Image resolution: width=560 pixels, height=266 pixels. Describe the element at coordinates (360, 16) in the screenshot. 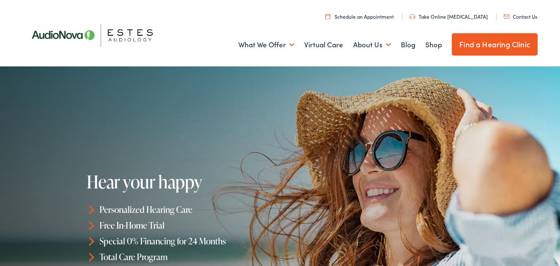

I see `a: Schedule an Appointment` at that location.